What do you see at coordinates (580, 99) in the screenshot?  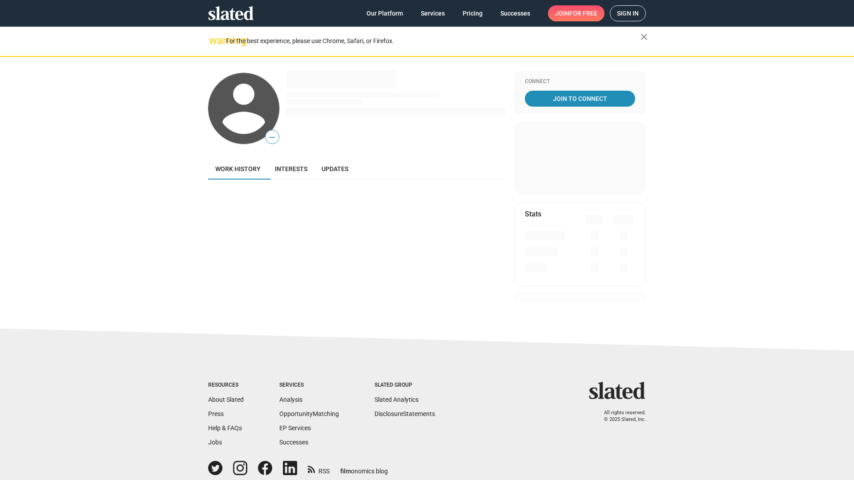 I see `span: Join To Connect` at bounding box center [580, 99].